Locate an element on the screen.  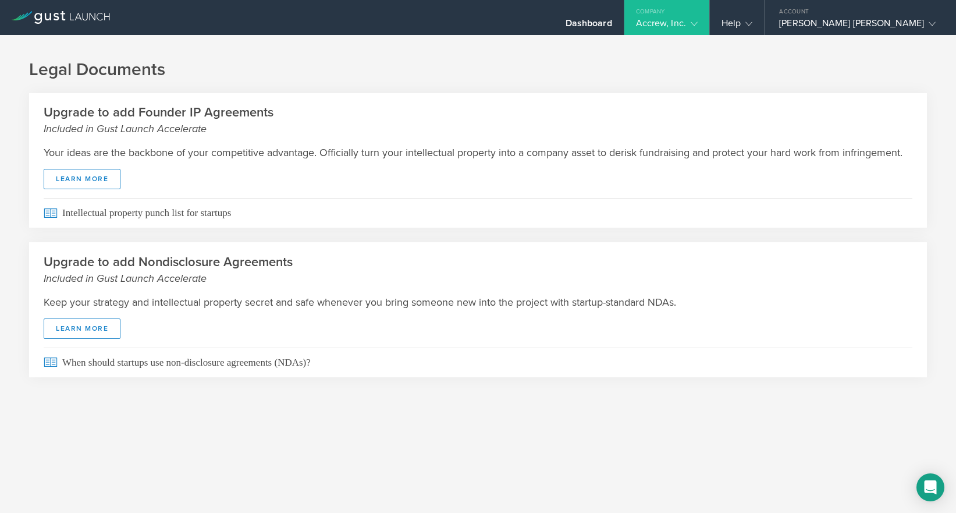
div: Help is located at coordinates (737, 26).